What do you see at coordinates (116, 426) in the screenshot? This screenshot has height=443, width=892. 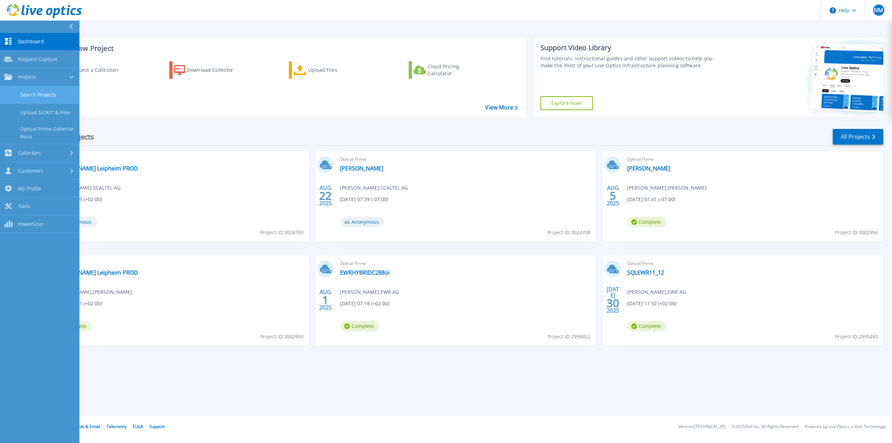 I see `a: Telemetry` at bounding box center [116, 426].